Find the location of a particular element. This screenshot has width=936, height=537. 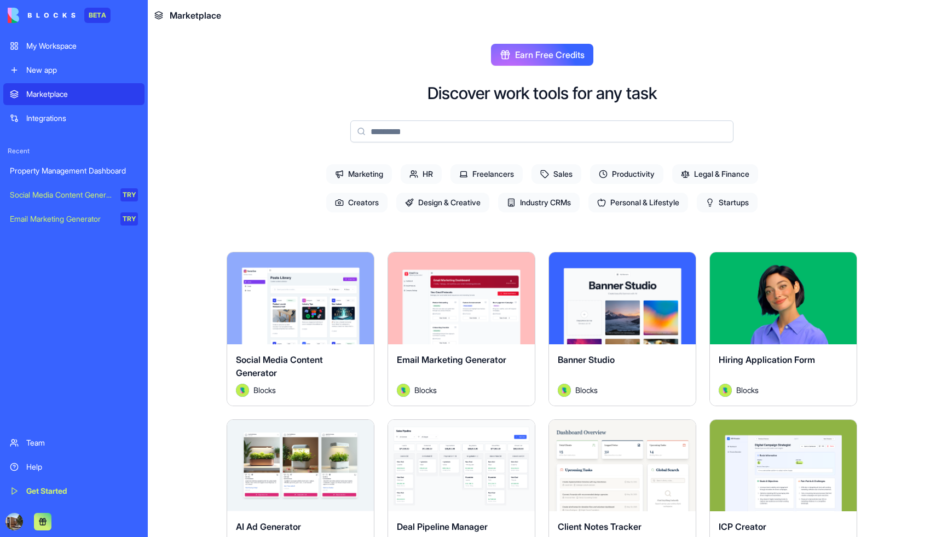

a: Social Media Content GeneratorTRY is located at coordinates (74, 195).